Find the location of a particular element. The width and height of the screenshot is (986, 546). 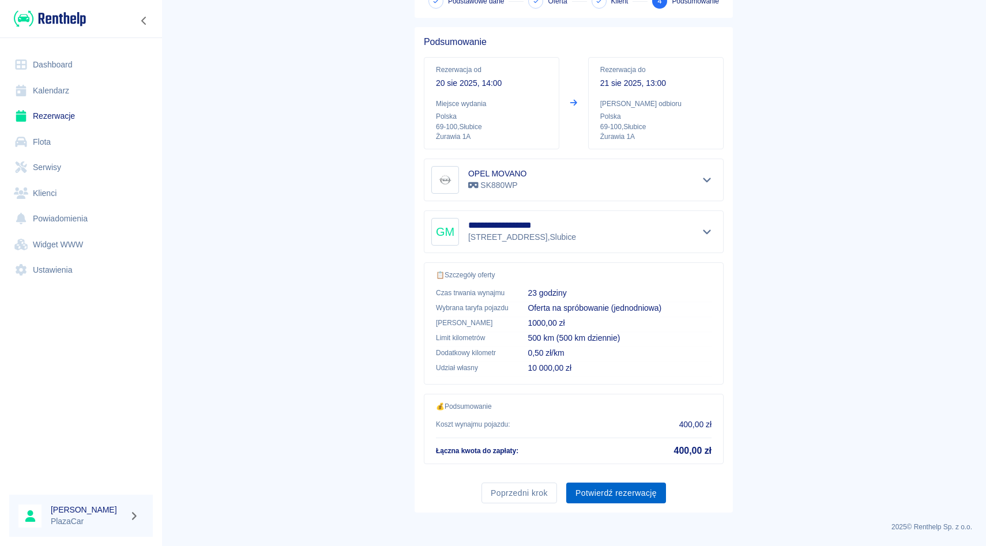

p: Czas trwania wynajmu is located at coordinates (472, 293).